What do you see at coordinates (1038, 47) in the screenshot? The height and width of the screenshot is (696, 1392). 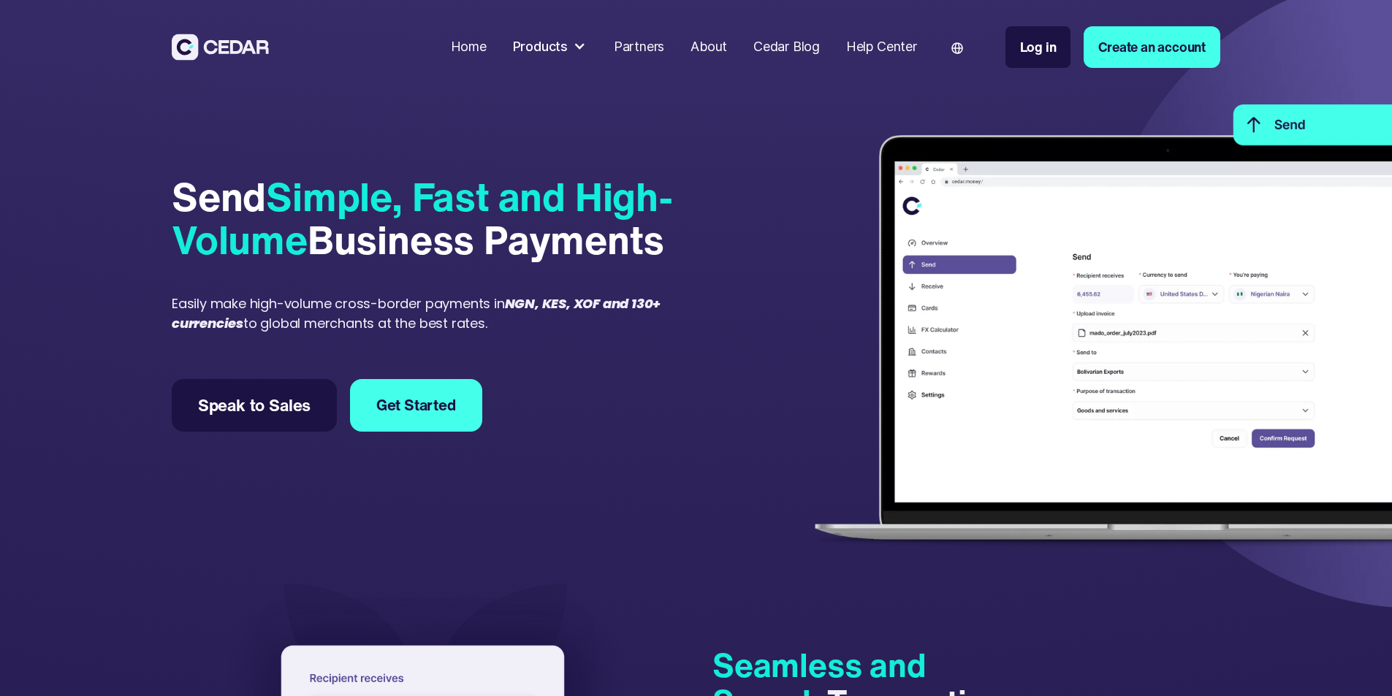 I see `div: Log in` at bounding box center [1038, 47].